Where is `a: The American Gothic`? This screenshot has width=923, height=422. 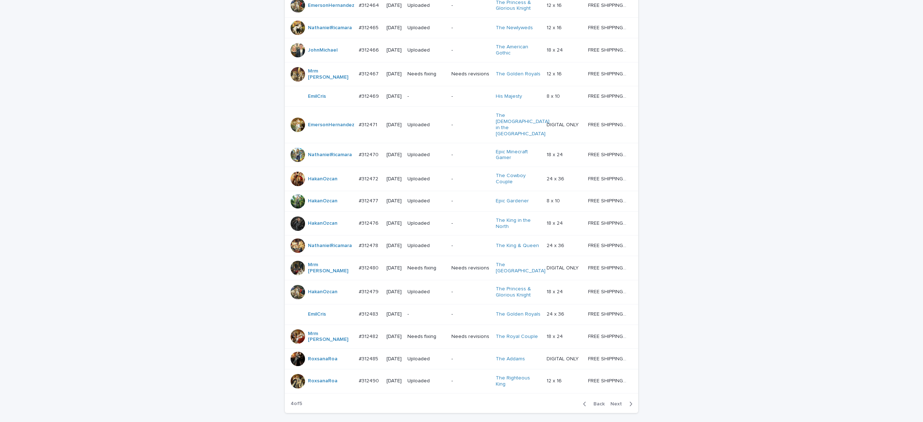
a: The American Gothic is located at coordinates (518, 50).